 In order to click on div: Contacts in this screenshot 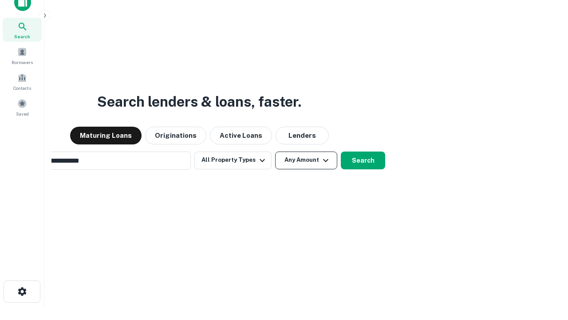, I will do `click(22, 81)`.